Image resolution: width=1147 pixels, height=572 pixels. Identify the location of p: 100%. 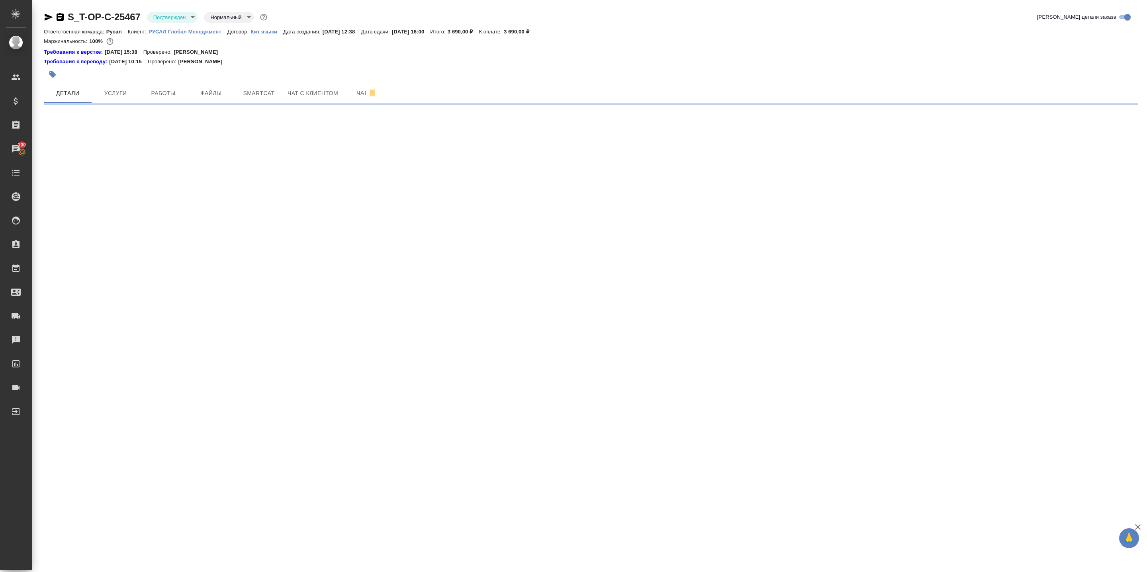
(97, 41).